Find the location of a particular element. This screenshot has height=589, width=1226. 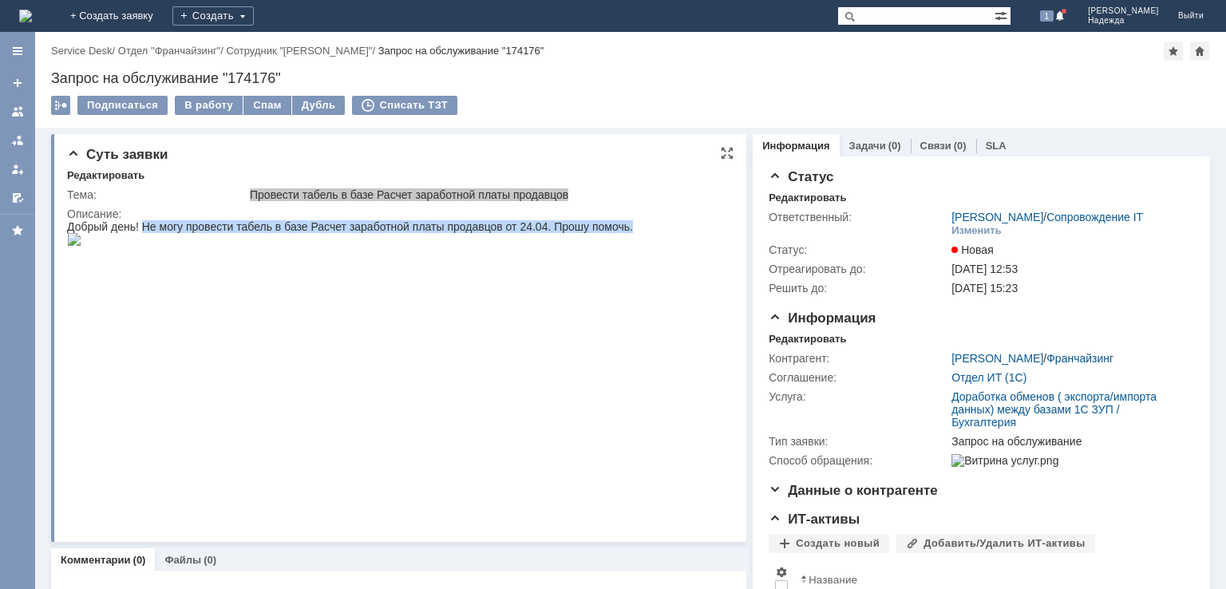

div: Услуга: is located at coordinates (858, 397).